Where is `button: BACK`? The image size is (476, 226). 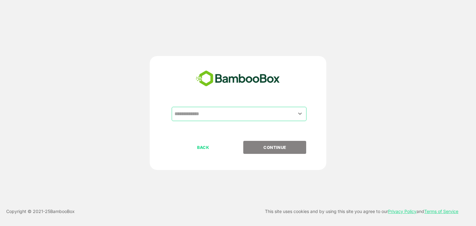 button: BACK is located at coordinates (203, 147).